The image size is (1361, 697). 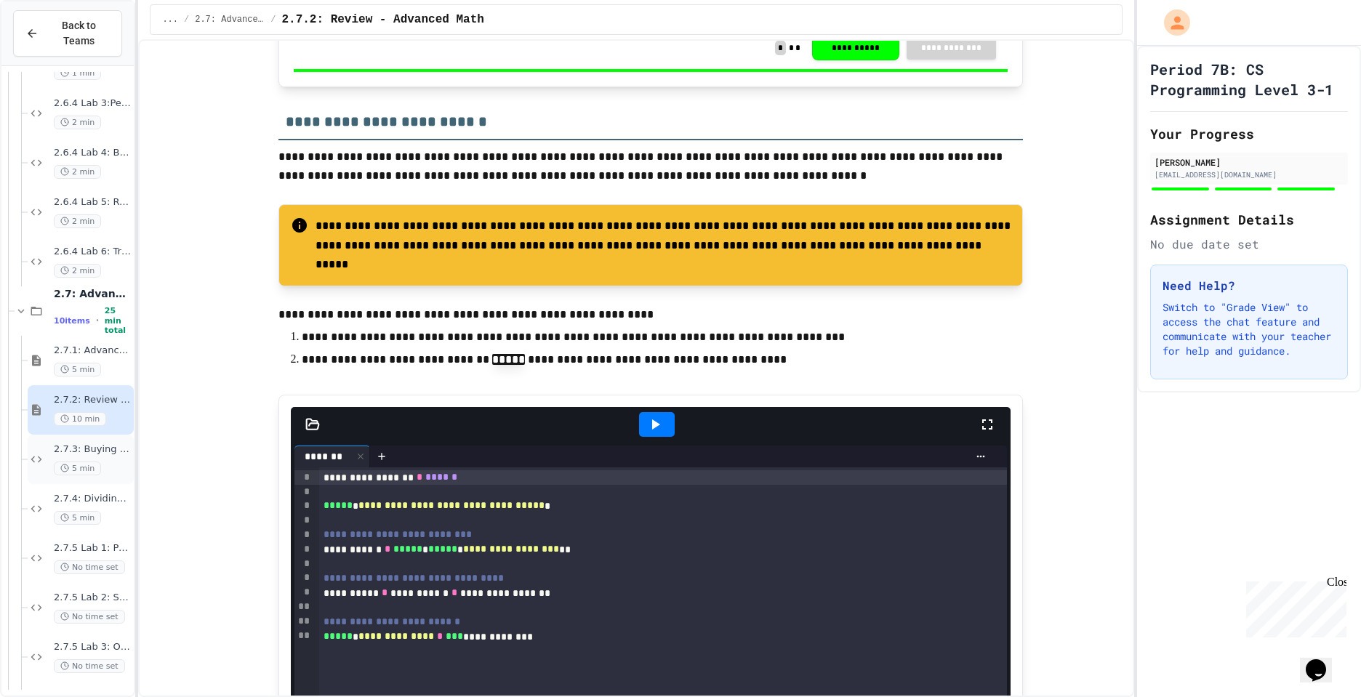 I want to click on h2: Your Progress, so click(x=1249, y=134).